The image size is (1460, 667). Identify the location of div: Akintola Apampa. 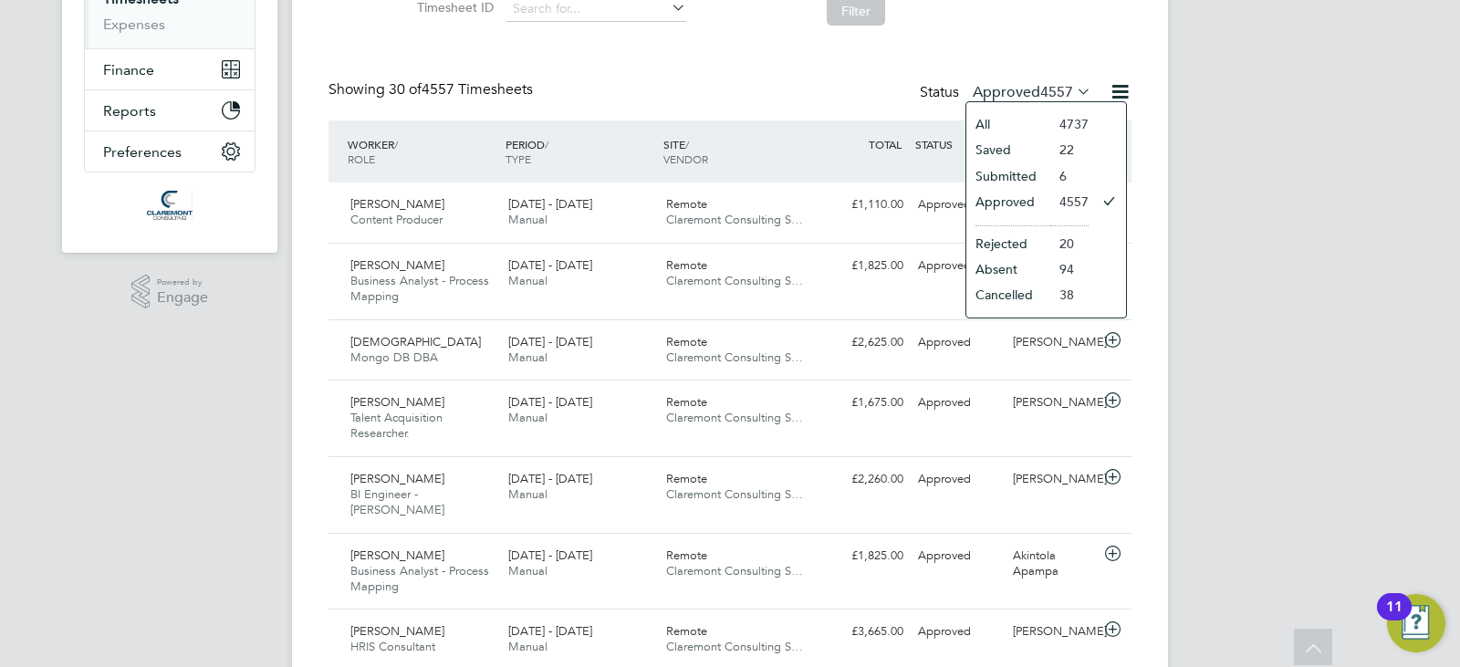
(1053, 564).